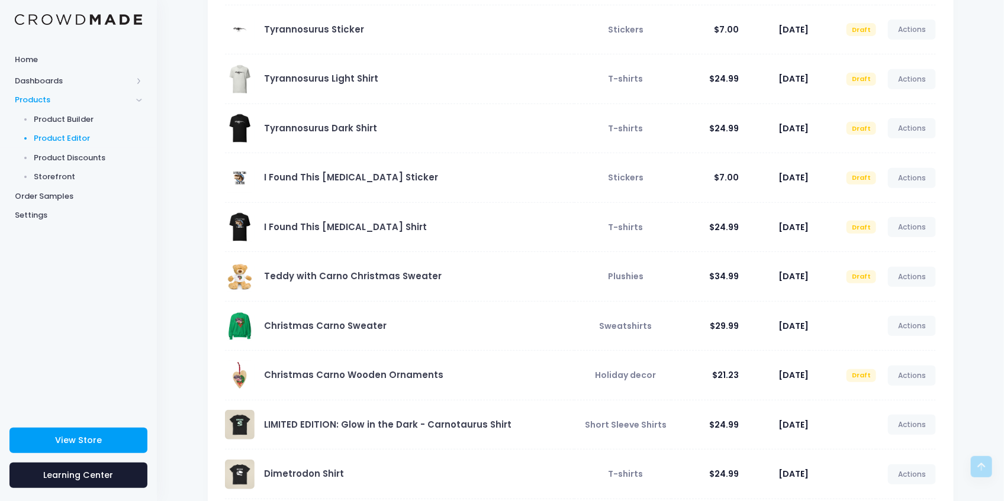  What do you see at coordinates (88, 139) in the screenshot?
I see `span: Product Editor` at bounding box center [88, 139].